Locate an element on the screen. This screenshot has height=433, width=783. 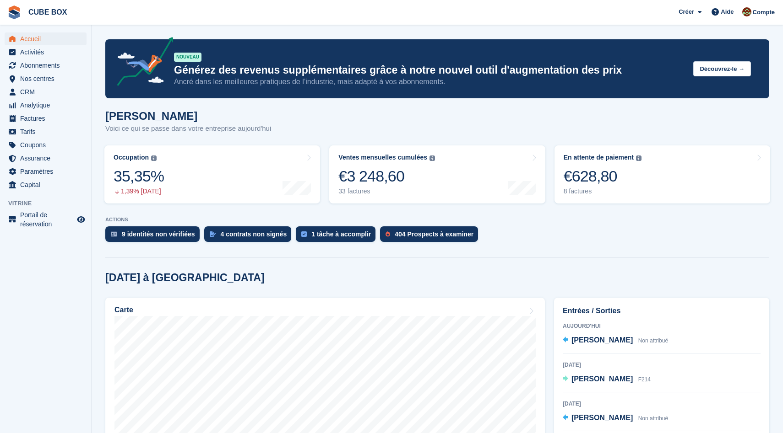
div: 35,35% is located at coordinates (139, 176).